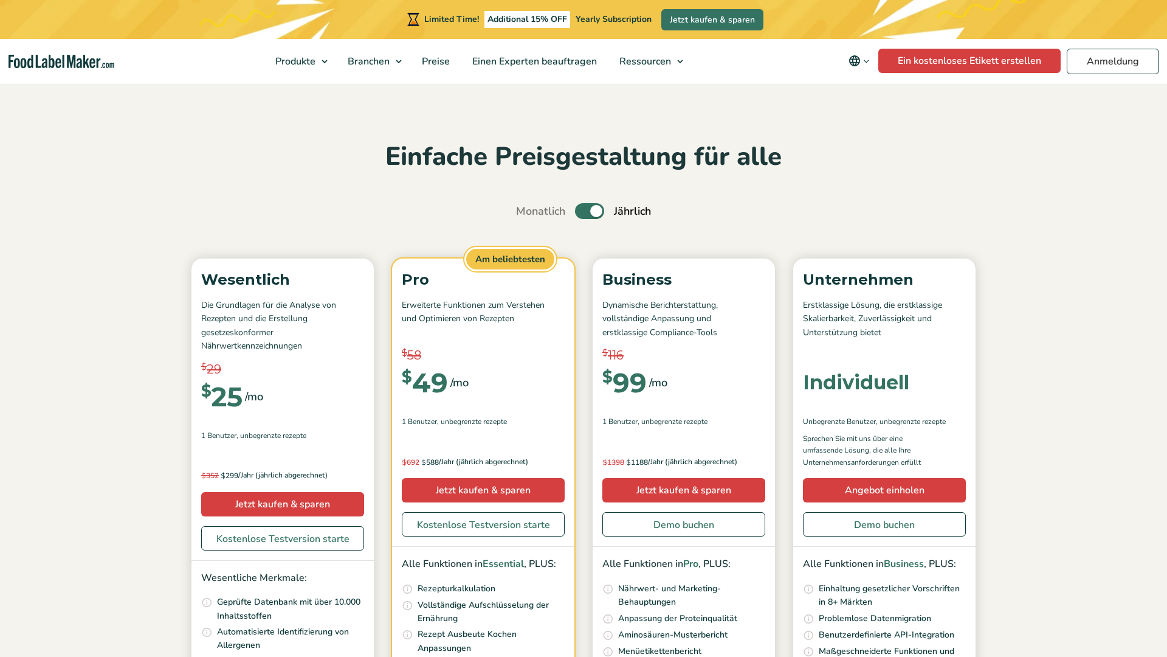 The width and height of the screenshot is (1167, 657). What do you see at coordinates (684, 319) in the screenshot?
I see `p: Dynamische Berichterstattung, vollständige Anpassung und erstklassige Compliance-Tools` at bounding box center [684, 319].